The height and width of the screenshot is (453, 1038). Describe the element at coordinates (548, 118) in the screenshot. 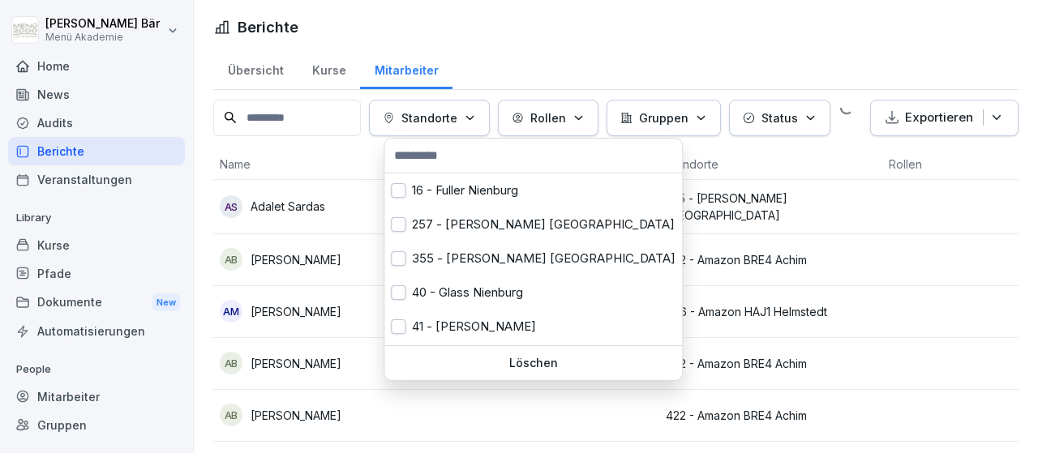

I see `p: Rollen` at that location.